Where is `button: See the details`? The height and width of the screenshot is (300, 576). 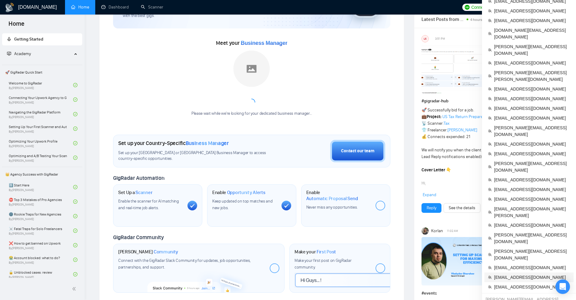 button: See the details is located at coordinates (462, 208).